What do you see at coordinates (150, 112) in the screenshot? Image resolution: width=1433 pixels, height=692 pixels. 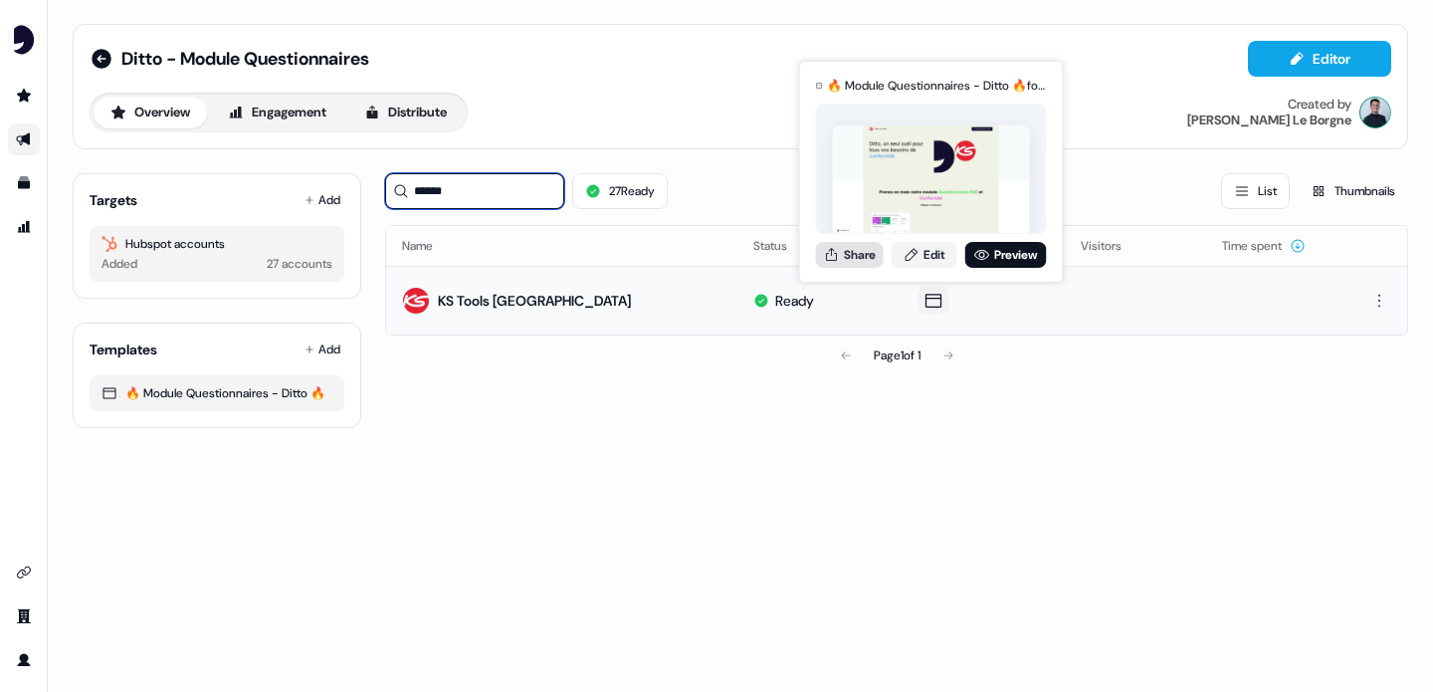 I see `button: Overview` at bounding box center [150, 112].